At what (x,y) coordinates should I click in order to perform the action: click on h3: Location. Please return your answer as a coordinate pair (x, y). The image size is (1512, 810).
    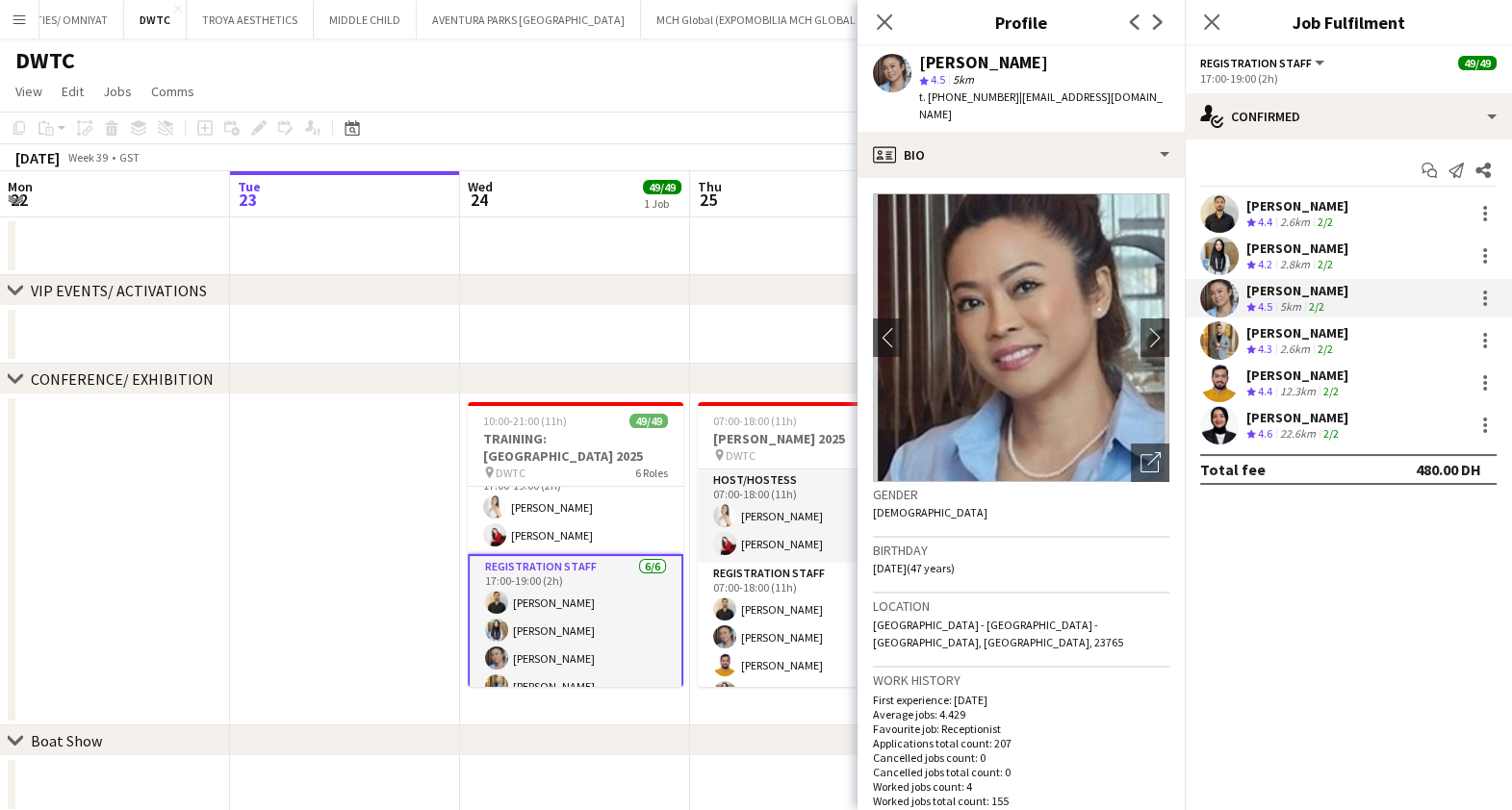
    Looking at the image, I should click on (1022, 606).